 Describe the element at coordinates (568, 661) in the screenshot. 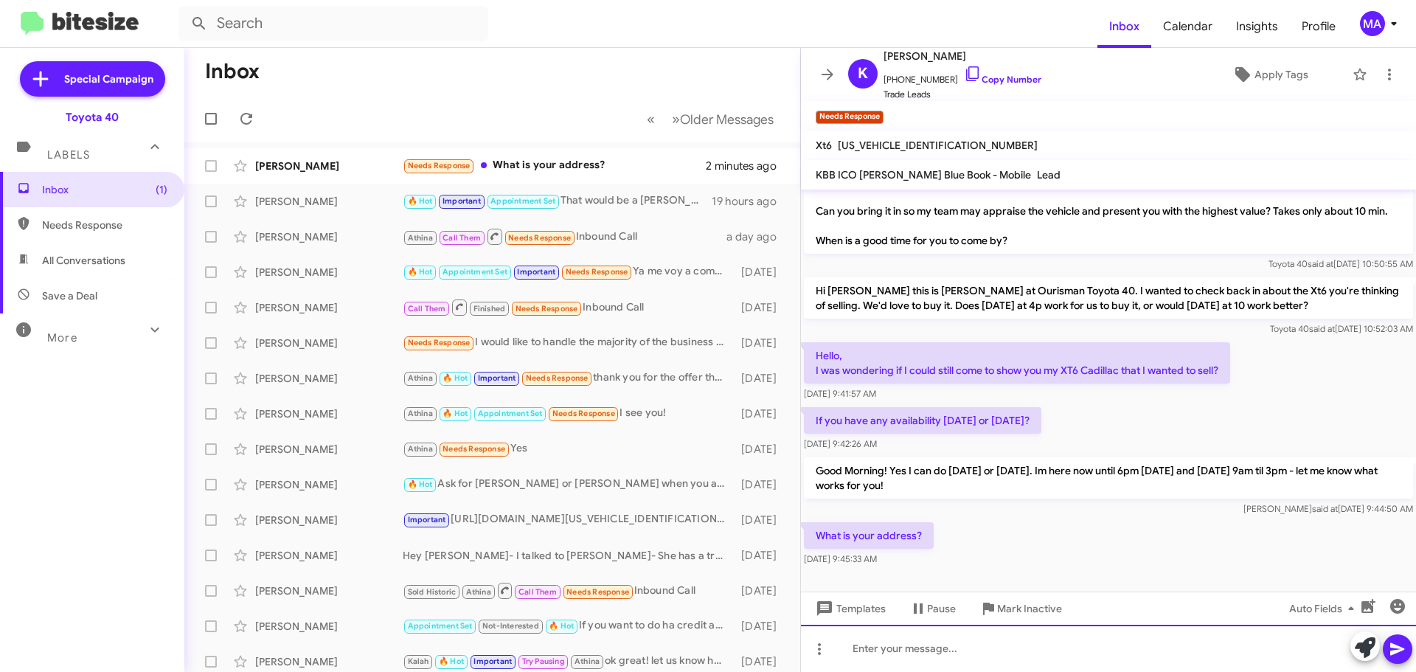

I see `div: ok great! let us know how we can help` at that location.